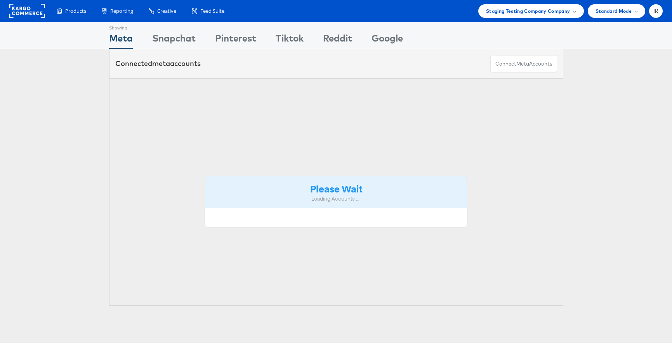 This screenshot has height=343, width=672. What do you see at coordinates (76, 11) in the screenshot?
I see `span: Products` at bounding box center [76, 11].